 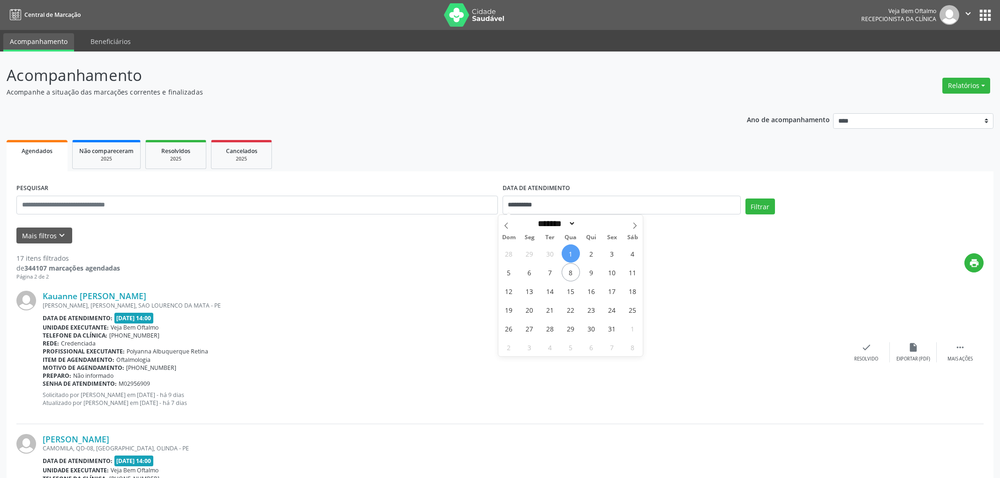 What do you see at coordinates (68, 277) in the screenshot?
I see `div: Página 2 de 2` at bounding box center [68, 277].